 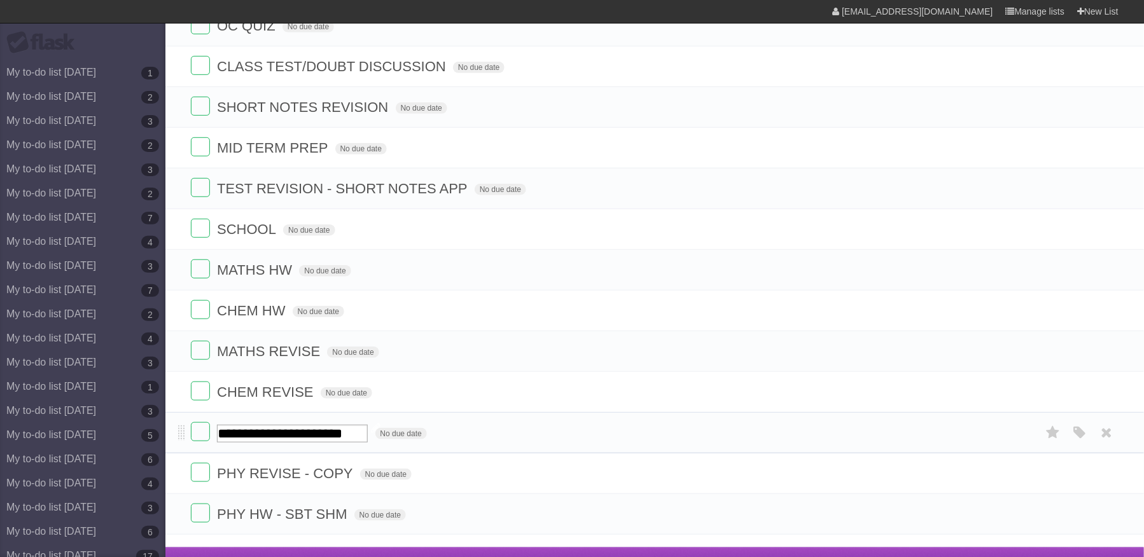 I want to click on span: MATHS REVISE, so click(x=270, y=351).